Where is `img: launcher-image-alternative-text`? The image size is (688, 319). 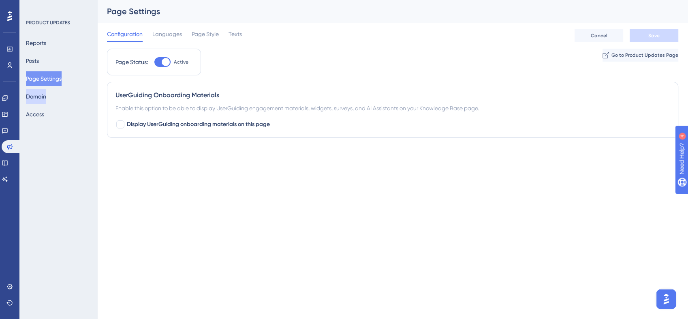 img: launcher-image-alternative-text is located at coordinates (12, 12).